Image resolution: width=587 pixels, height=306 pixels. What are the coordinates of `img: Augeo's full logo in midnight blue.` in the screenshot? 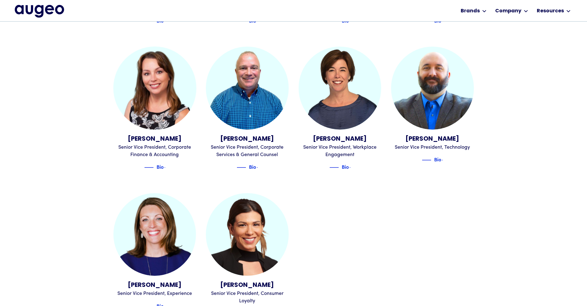 It's located at (39, 11).